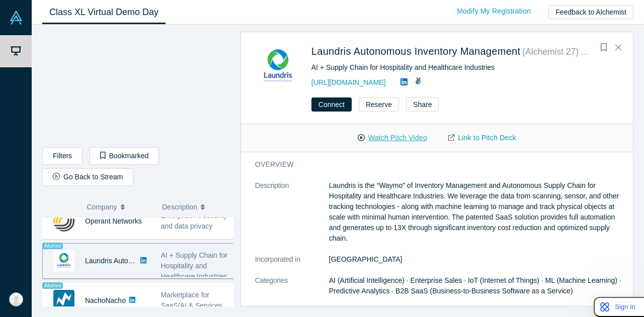  I want to click on button: Bookmarked, so click(124, 156).